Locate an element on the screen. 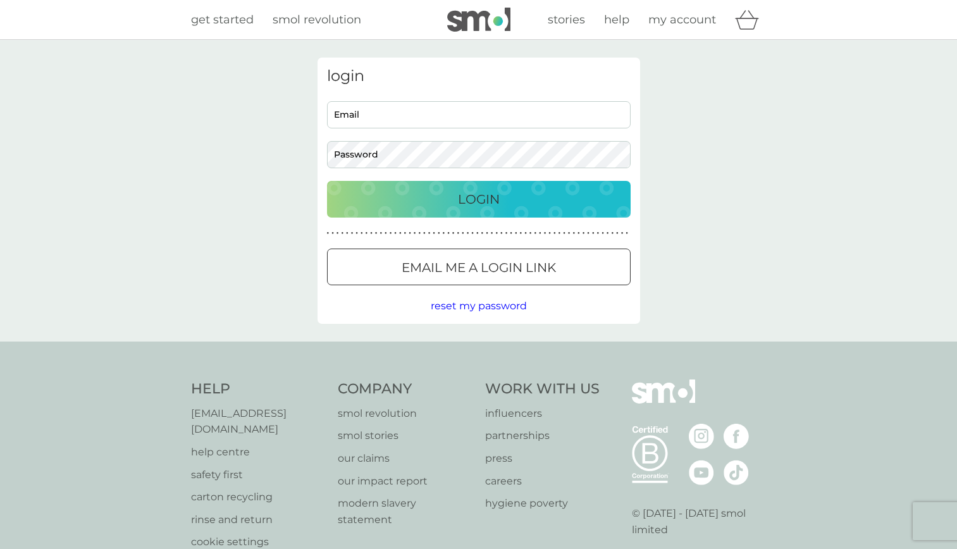 The height and width of the screenshot is (549, 957). a: our impact report is located at coordinates (405, 481).